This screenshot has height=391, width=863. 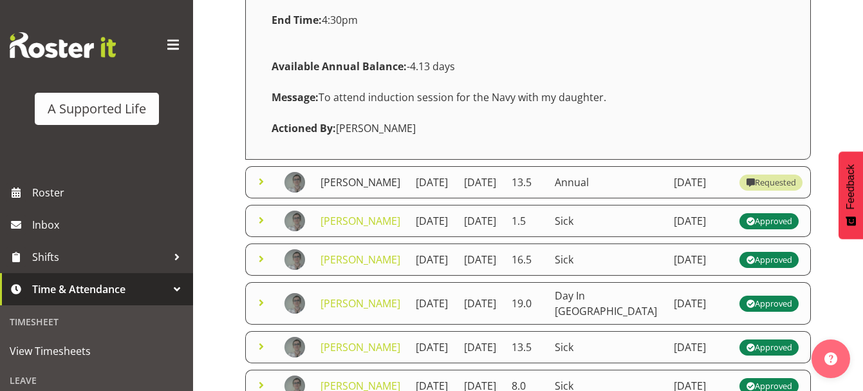 I want to click on a: View Timesheets, so click(x=97, y=351).